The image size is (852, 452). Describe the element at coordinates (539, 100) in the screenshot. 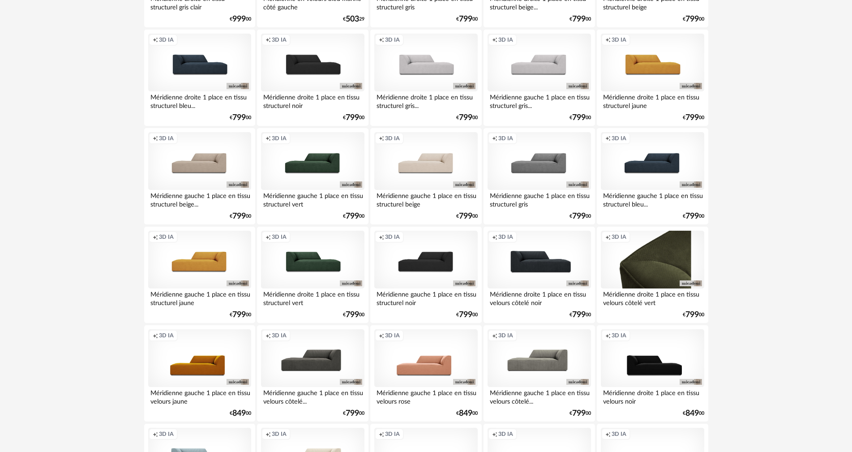

I see `div: Méridienne gauche 1 place en tissu structurel gris...` at that location.